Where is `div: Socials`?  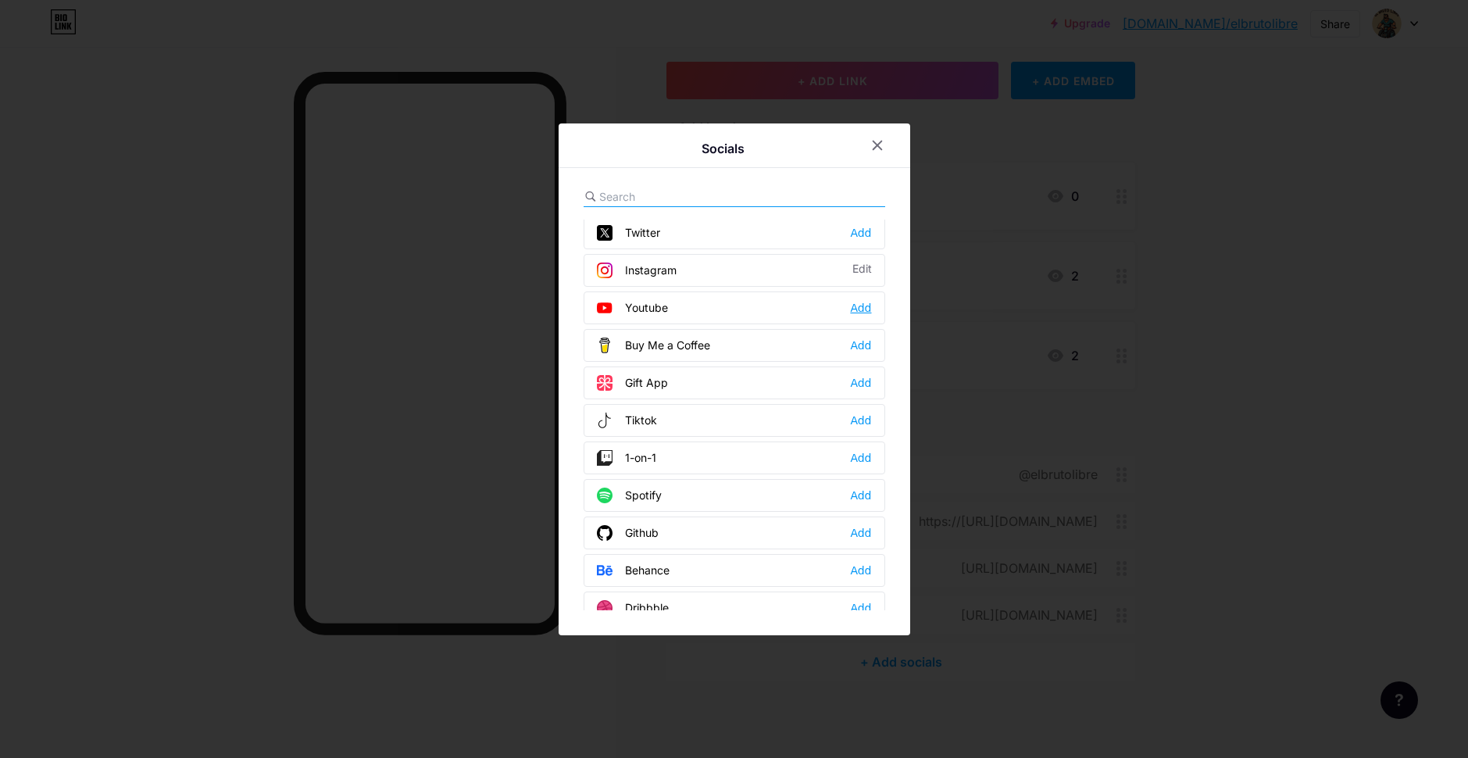
div: Socials is located at coordinates (723, 148).